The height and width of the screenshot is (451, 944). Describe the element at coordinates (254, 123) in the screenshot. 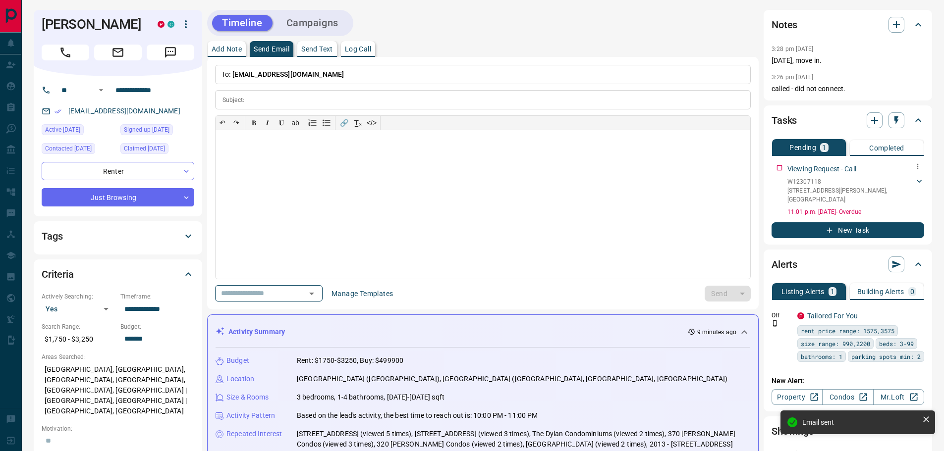

I see `button: 𝐁` at that location.